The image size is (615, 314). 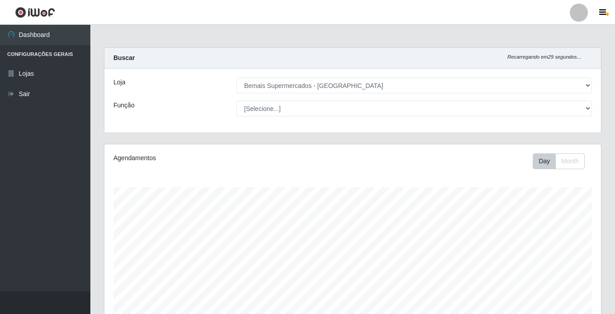 What do you see at coordinates (544, 57) in the screenshot?
I see `i: Recarregando em 29 segundos...` at bounding box center [544, 57].